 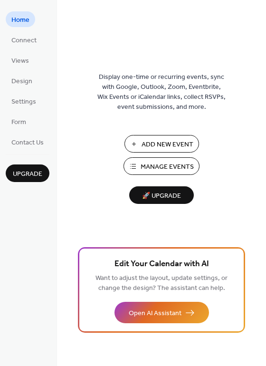 What do you see at coordinates (19, 122) in the screenshot?
I see `span: Form` at bounding box center [19, 122].